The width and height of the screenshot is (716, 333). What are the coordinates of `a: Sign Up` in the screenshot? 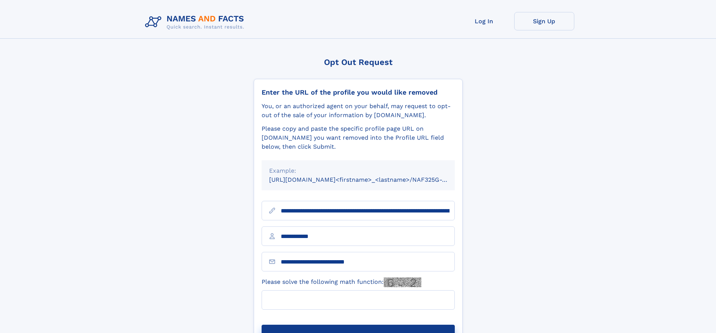 It's located at (544, 21).